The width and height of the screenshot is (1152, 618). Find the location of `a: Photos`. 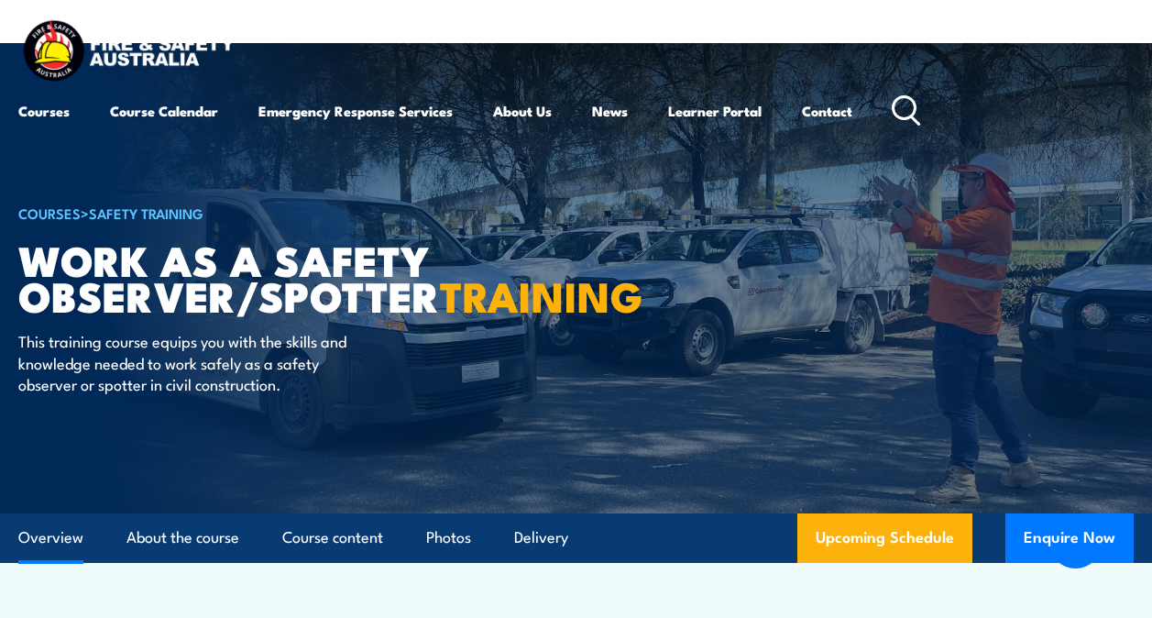

a: Photos is located at coordinates (448, 537).